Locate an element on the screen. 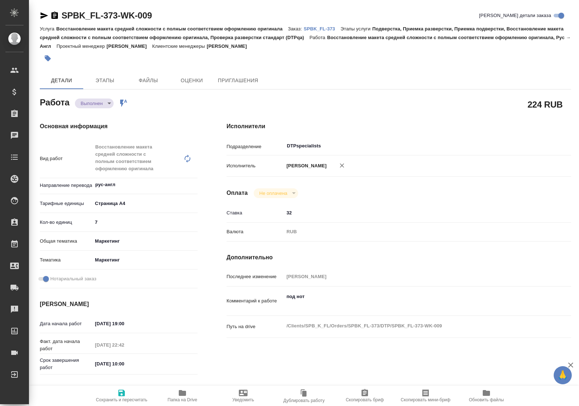 This screenshot has height=406, width=579. p: Заказ: is located at coordinates (296, 29).